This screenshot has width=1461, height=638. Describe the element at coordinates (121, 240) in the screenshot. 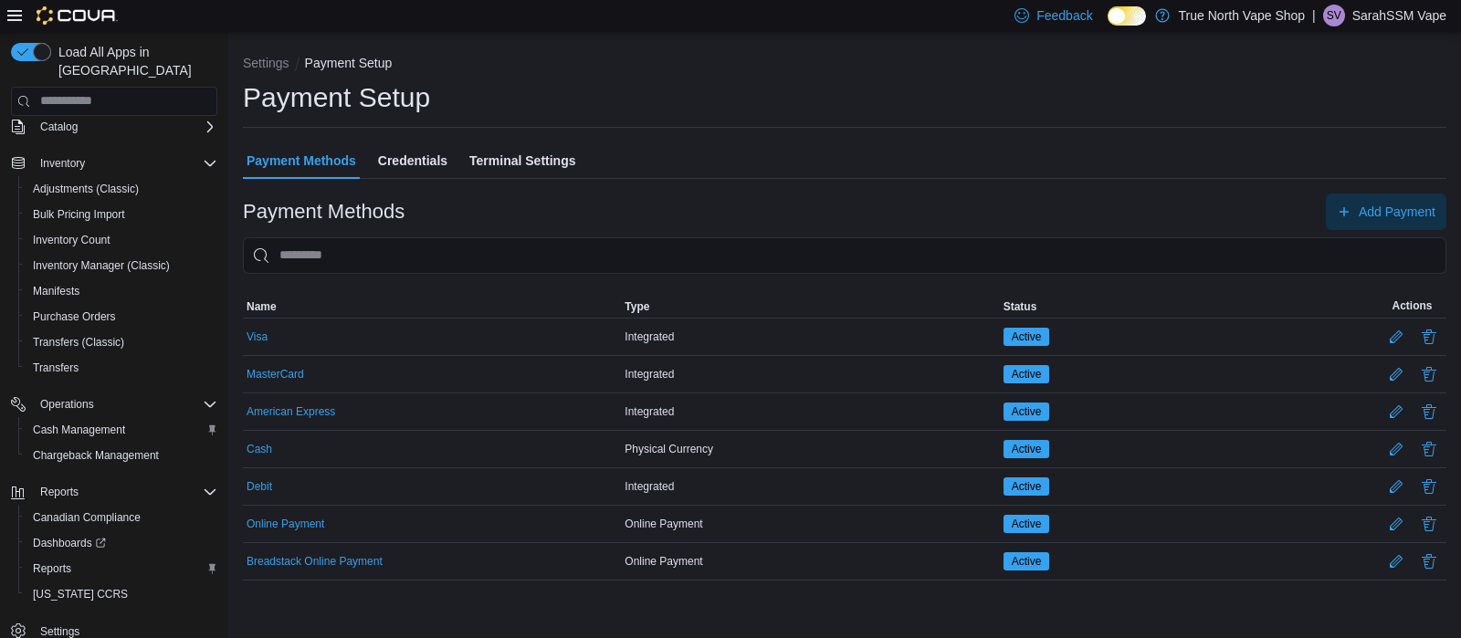

I see `span: Inventory Count` at that location.